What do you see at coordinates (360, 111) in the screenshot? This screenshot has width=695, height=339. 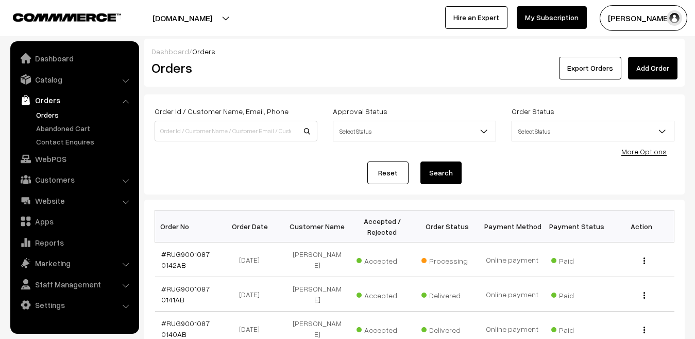 I see `label: Approval Status` at bounding box center [360, 111].